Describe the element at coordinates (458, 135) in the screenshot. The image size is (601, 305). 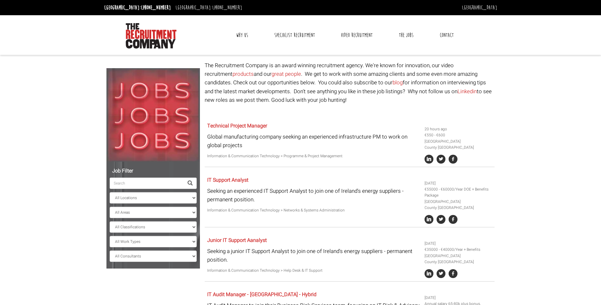
I see `li: €550 - €600` at that location.